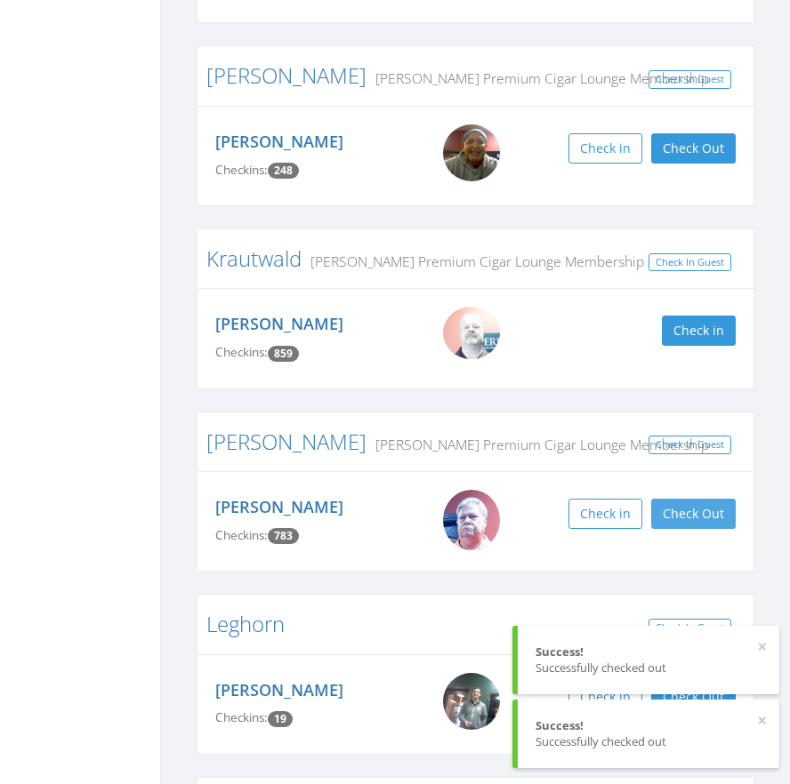 This screenshot has width=790, height=784. What do you see at coordinates (471, 333) in the screenshot?
I see `img: WIN_20200824_14_20_23_Pro.jpg` at bounding box center [471, 333].